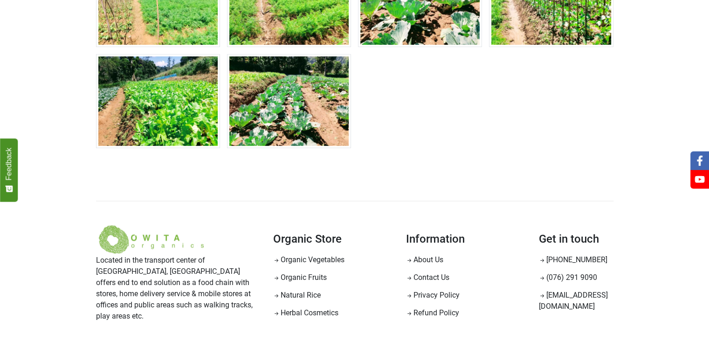 The height and width of the screenshot is (340, 709). What do you see at coordinates (567, 277) in the screenshot?
I see `a: (076) 291 9090` at bounding box center [567, 277].